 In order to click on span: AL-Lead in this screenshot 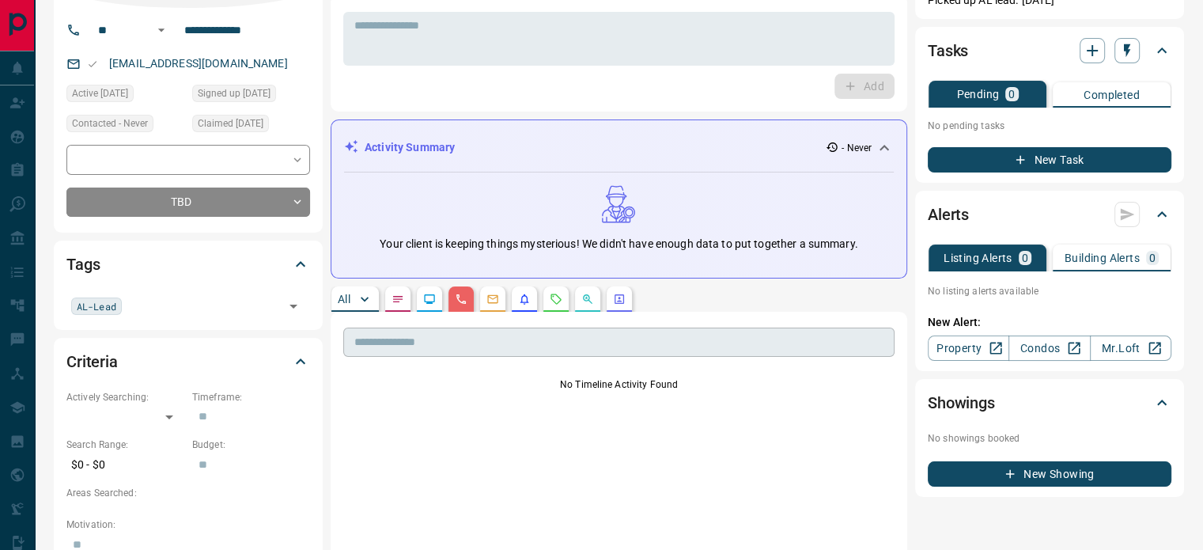, I will do `click(96, 306)`.